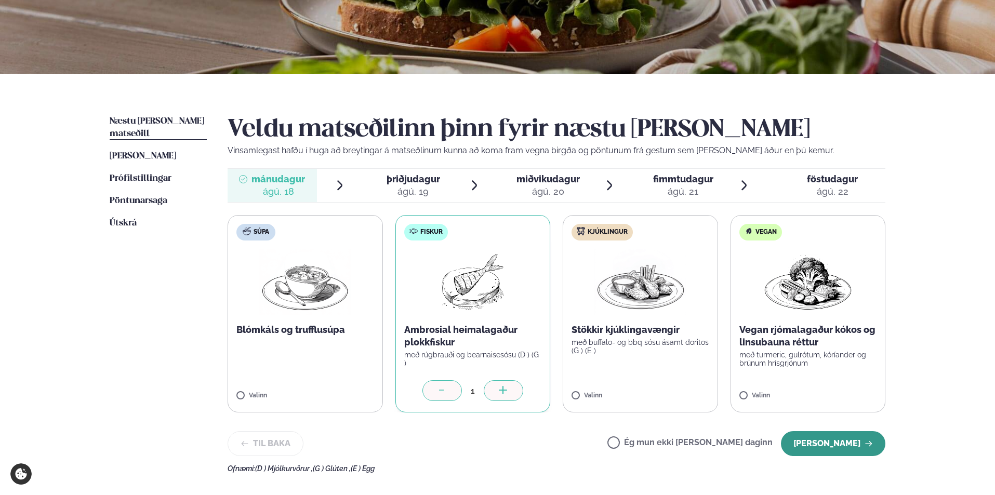 The height and width of the screenshot is (495, 995). I want to click on img: Vegan.png, so click(808, 282).